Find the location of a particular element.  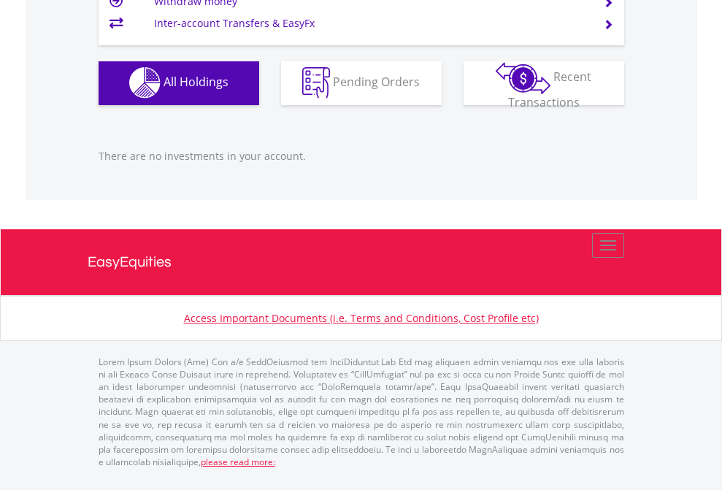

a: please read more: is located at coordinates (238, 461).